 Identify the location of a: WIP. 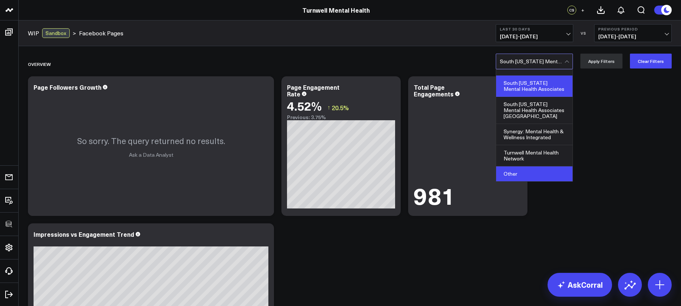
(34, 33).